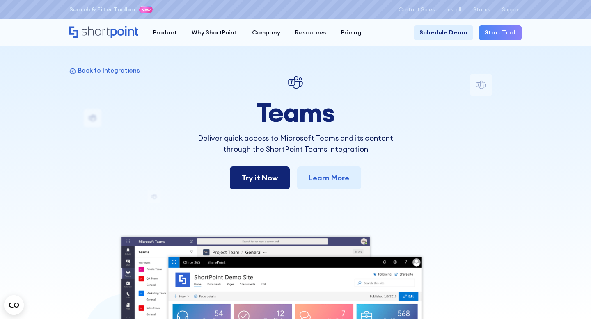  What do you see at coordinates (351, 33) in the screenshot?
I see `a: Pricing` at bounding box center [351, 33].